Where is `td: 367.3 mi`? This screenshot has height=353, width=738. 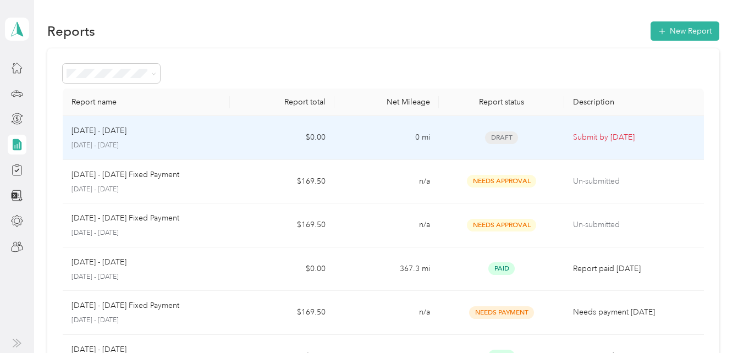 td: 367.3 mi is located at coordinates (386, 269).